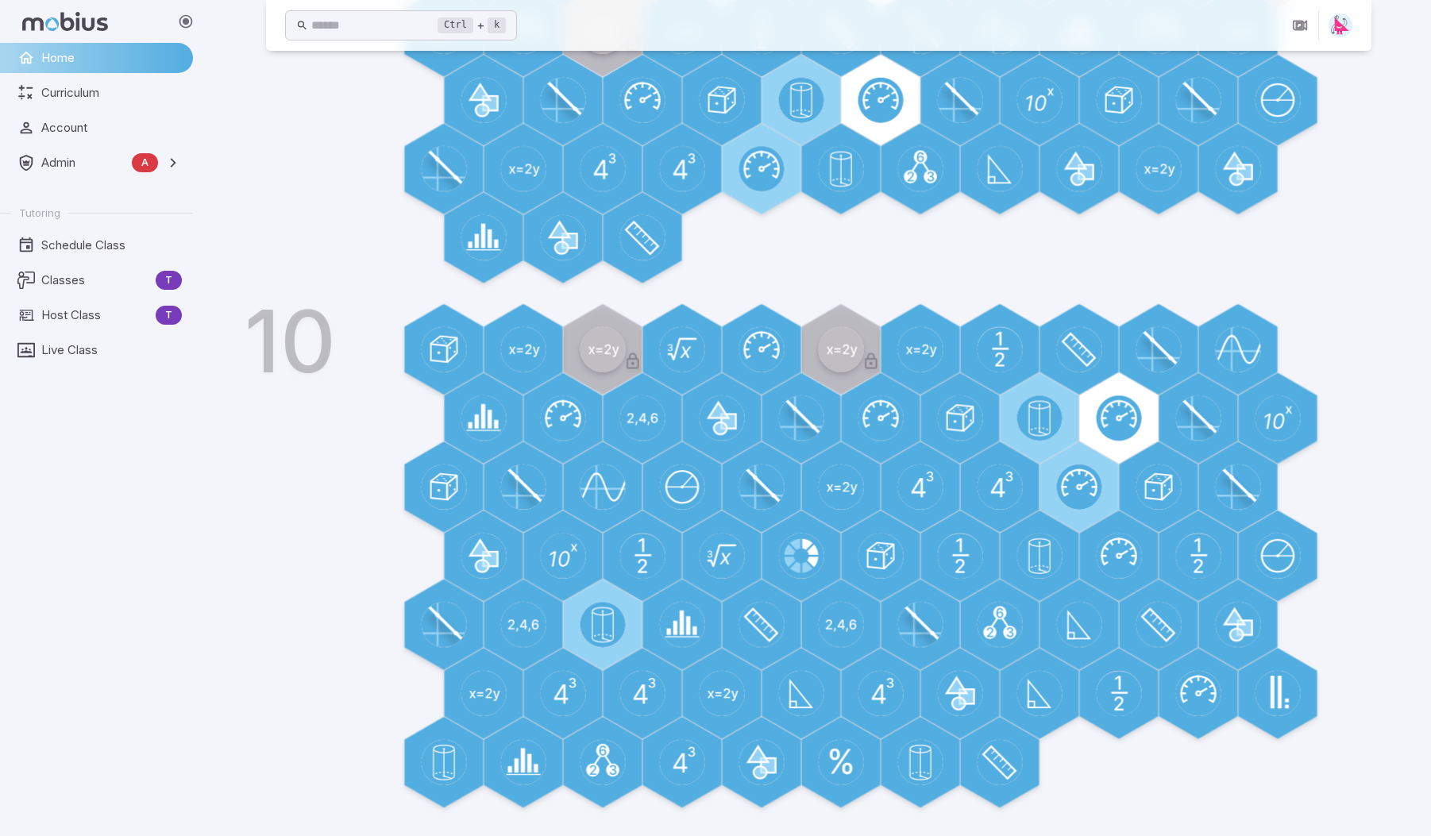  What do you see at coordinates (111, 350) in the screenshot?
I see `span: Live Class` at bounding box center [111, 350].